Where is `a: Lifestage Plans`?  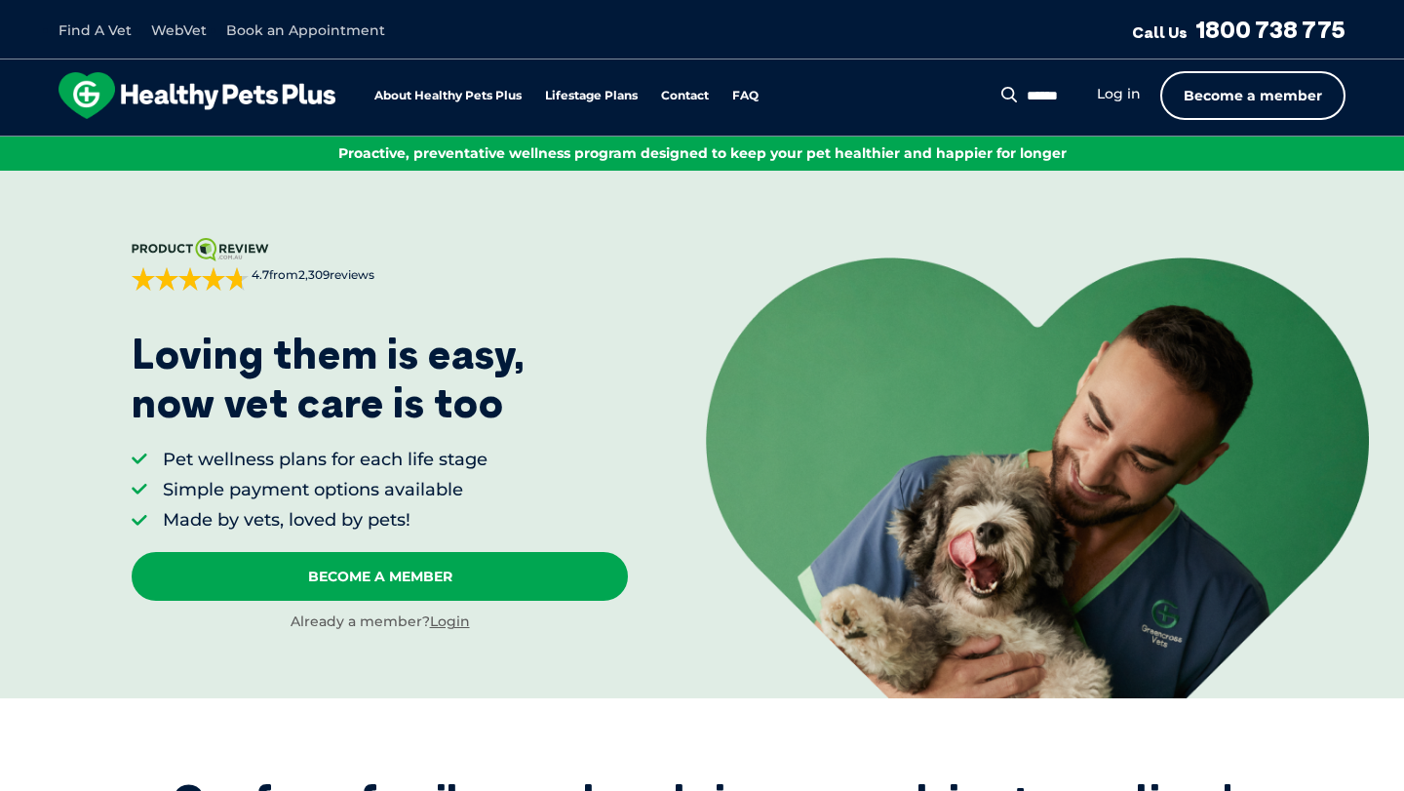 a: Lifestage Plans is located at coordinates (591, 96).